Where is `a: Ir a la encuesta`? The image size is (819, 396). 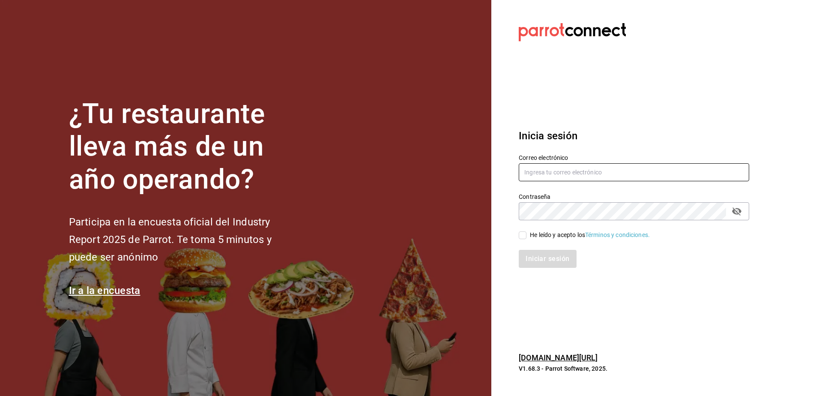
a: Ir a la encuesta is located at coordinates (104, 290).